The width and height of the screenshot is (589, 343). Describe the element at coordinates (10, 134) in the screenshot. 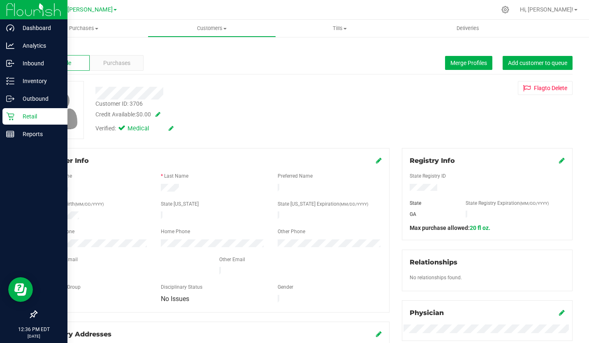

I see `inline-svg: Reports` at that location.